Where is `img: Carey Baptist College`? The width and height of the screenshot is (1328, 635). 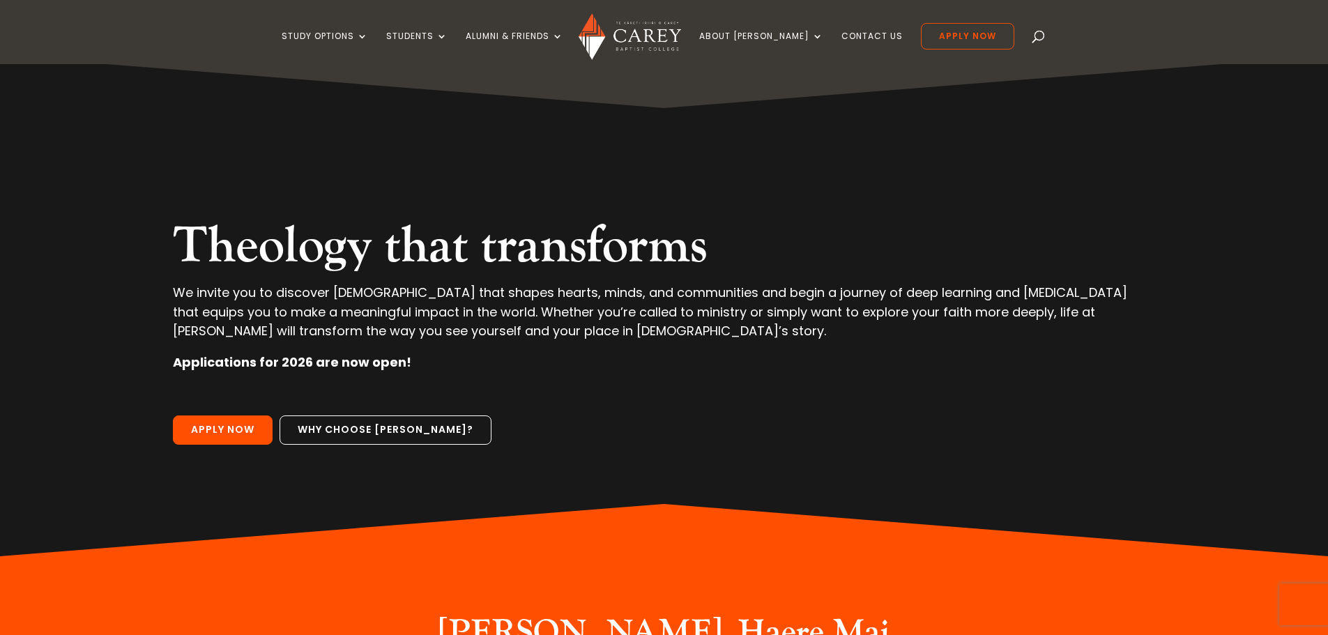
img: Carey Baptist College is located at coordinates (630, 36).